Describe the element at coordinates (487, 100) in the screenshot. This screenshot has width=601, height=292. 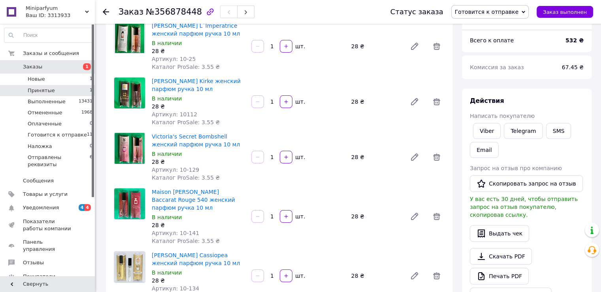
I see `span: Действия` at that location.